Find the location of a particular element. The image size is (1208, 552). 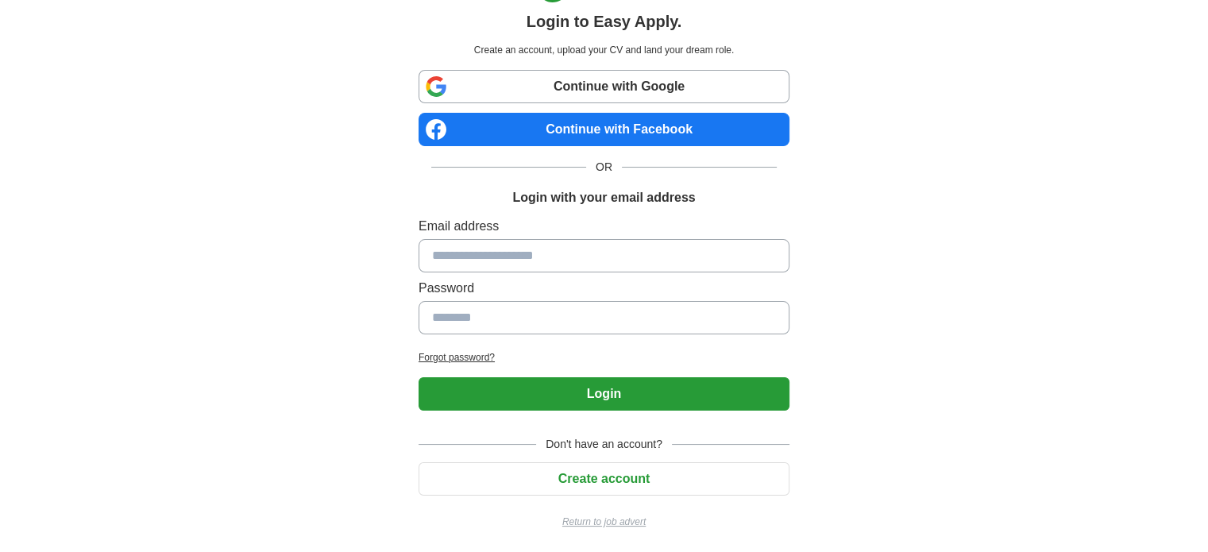

a: Create account is located at coordinates (604, 478).